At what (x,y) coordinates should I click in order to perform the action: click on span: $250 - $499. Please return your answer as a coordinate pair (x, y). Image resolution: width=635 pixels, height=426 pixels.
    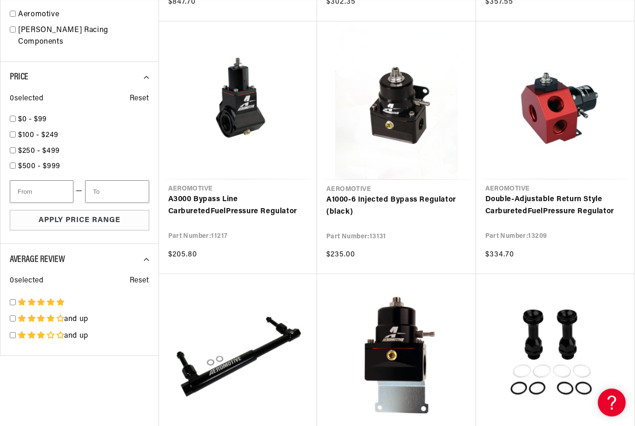
    Looking at the image, I should click on (39, 152).